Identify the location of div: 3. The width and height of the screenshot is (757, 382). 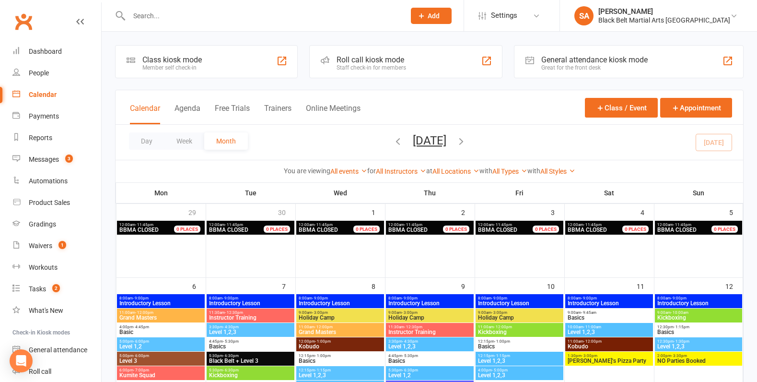
(558, 211).